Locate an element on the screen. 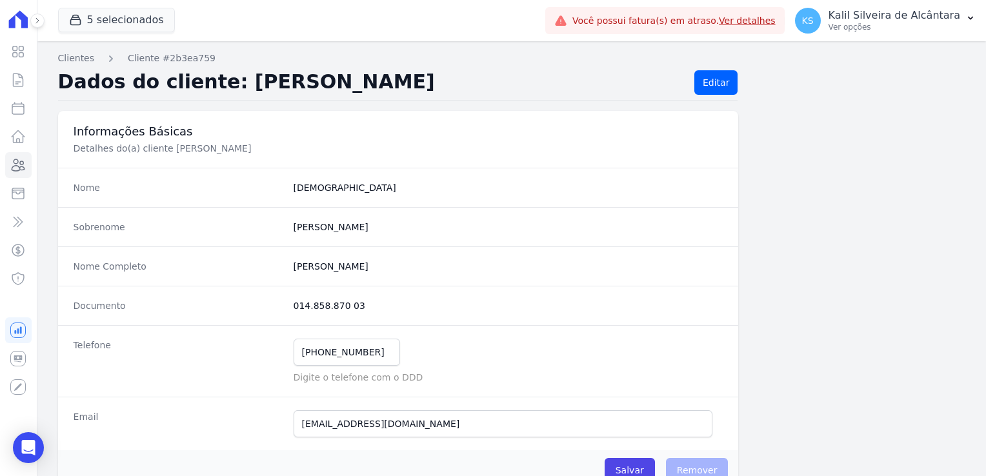 The height and width of the screenshot is (476, 986). span: KS is located at coordinates (808, 21).